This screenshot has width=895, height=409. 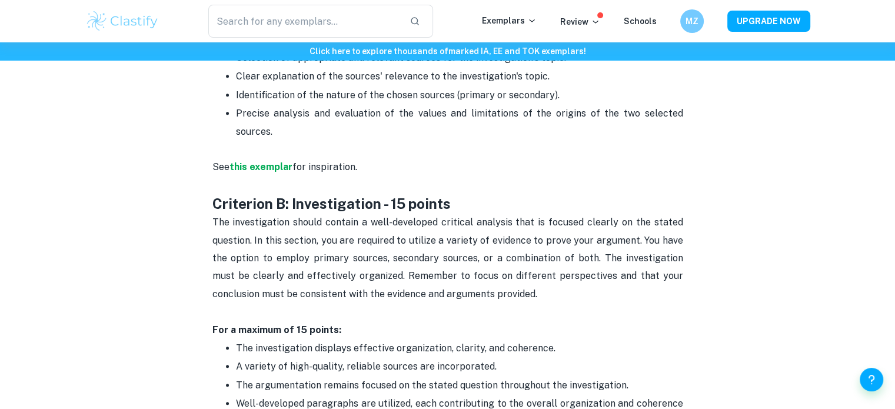 What do you see at coordinates (691, 21) in the screenshot?
I see `h6: MZ` at bounding box center [691, 21].